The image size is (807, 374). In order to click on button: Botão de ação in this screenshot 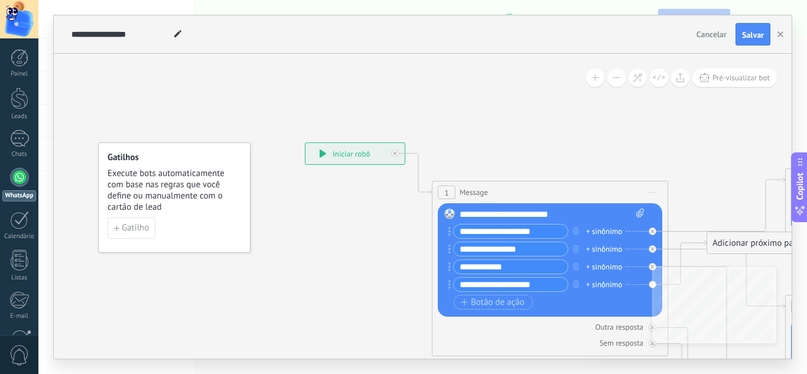, I will do `click(494, 302)`.